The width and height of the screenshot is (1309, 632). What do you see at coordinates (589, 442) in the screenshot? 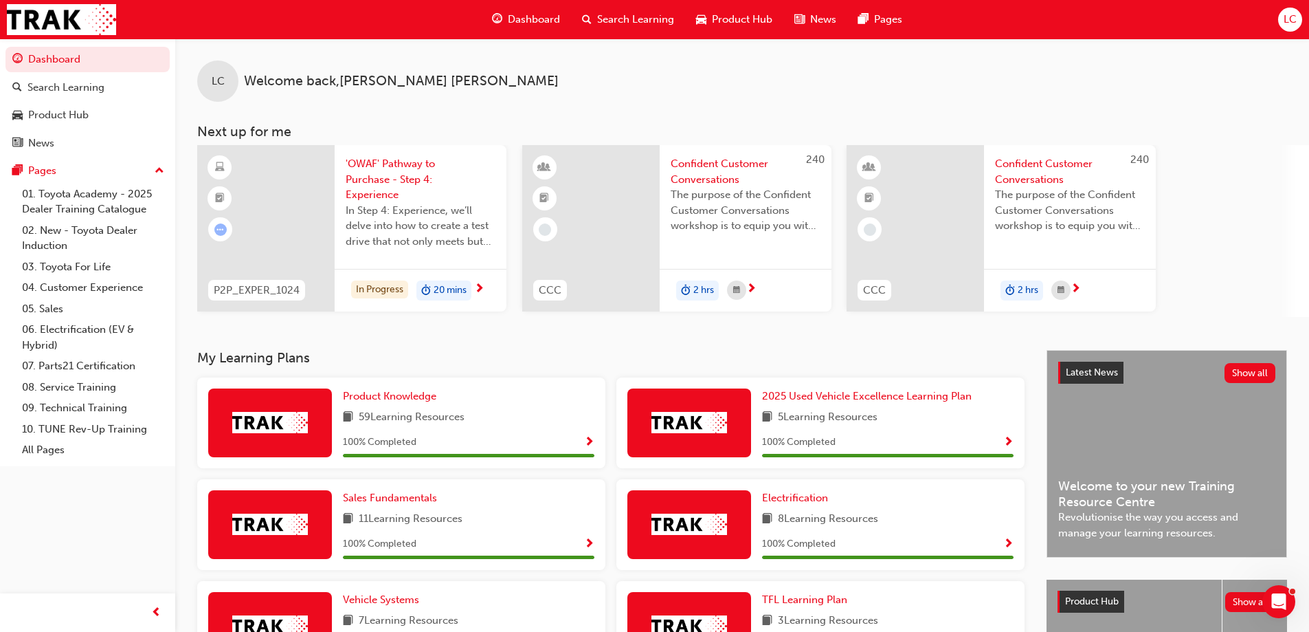
I see `button: Show Progress` at bounding box center [589, 442].